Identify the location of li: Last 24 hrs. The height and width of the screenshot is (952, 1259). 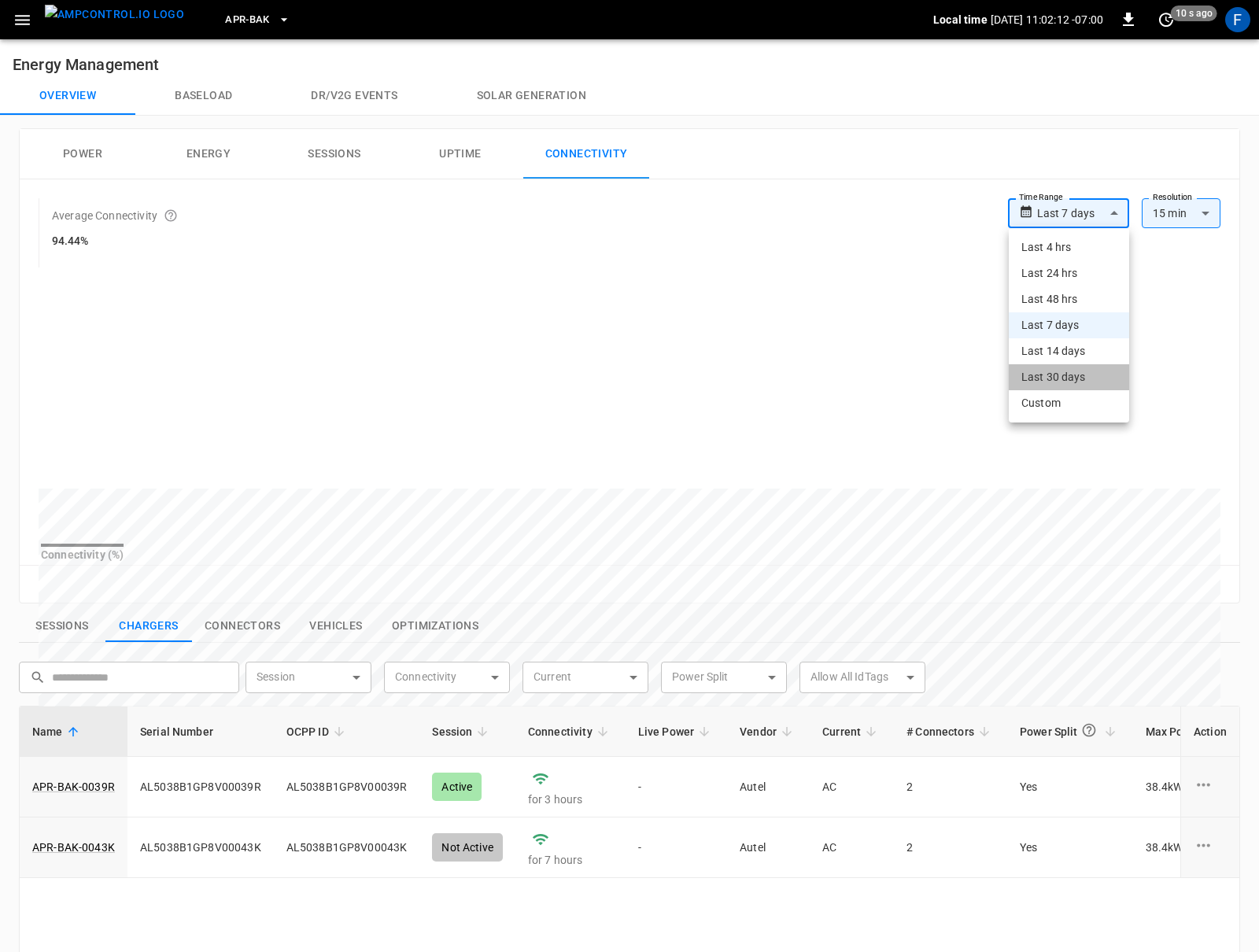
(1068, 274).